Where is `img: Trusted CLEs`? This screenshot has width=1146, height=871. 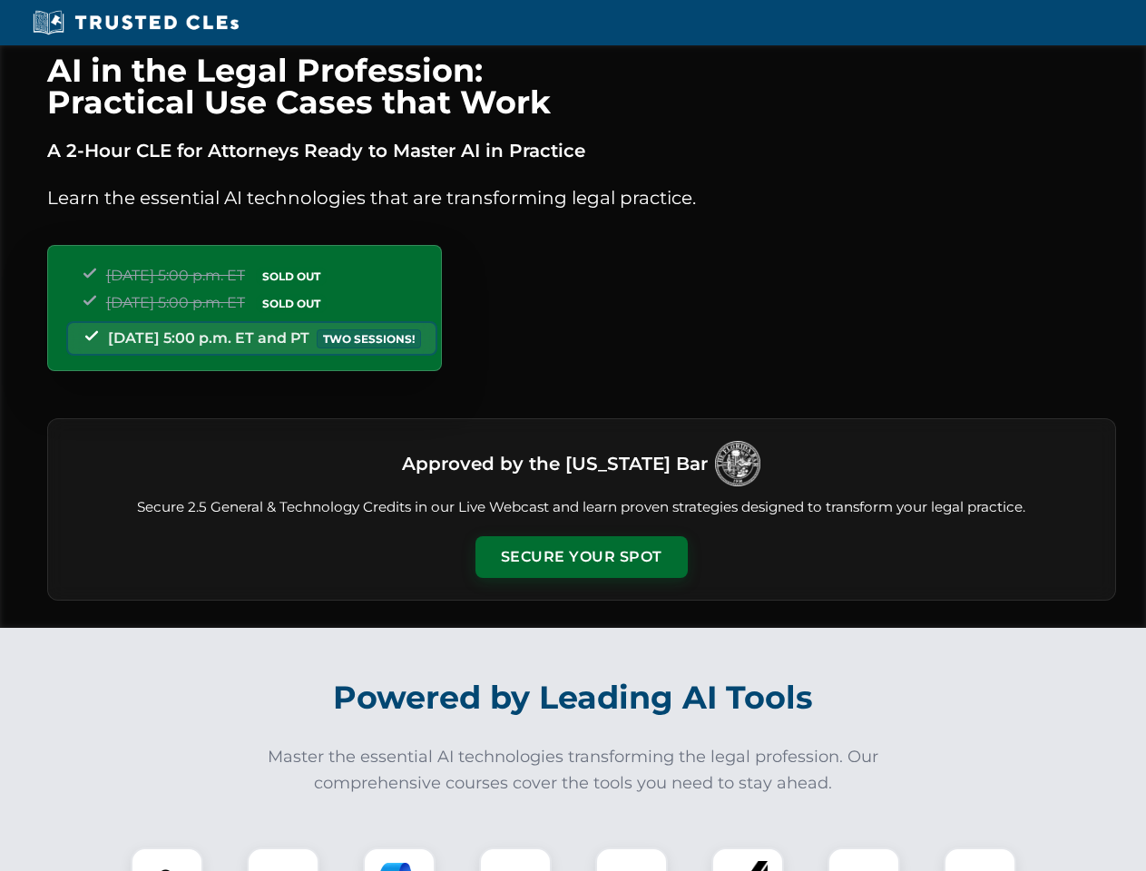
img: Trusted CLEs is located at coordinates (135, 23).